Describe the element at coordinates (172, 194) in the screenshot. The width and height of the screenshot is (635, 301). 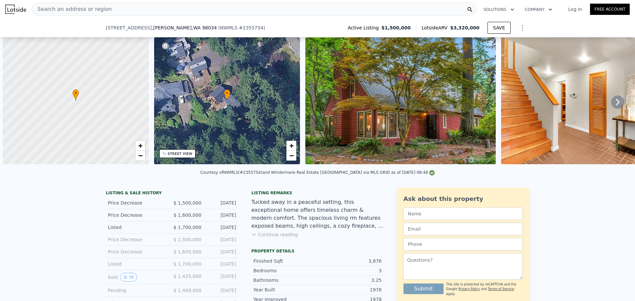
I see `div: LISTING & SALE HISTORY` at that location.